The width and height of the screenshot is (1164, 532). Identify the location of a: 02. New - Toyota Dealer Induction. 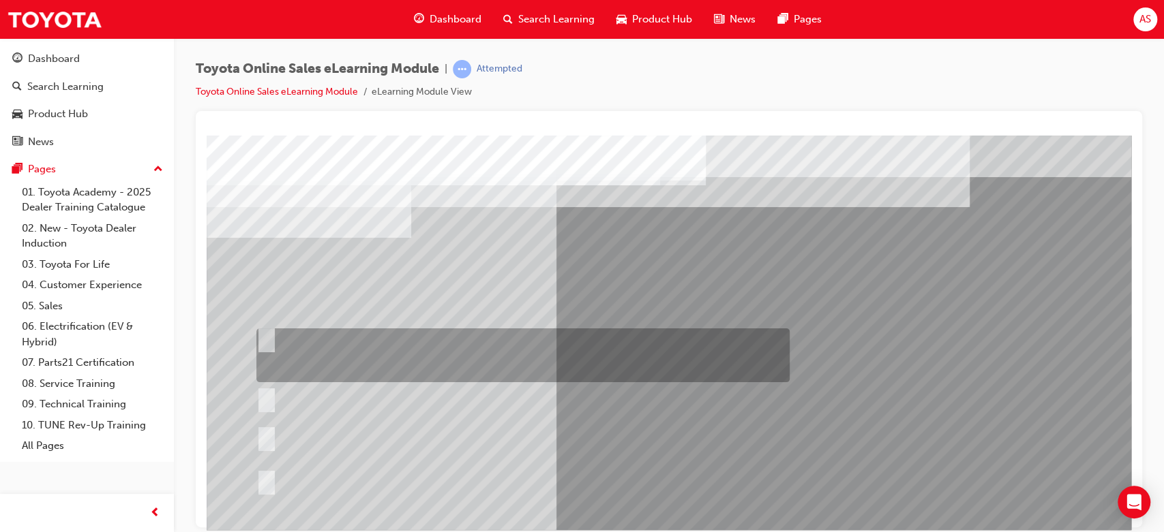
(92, 236).